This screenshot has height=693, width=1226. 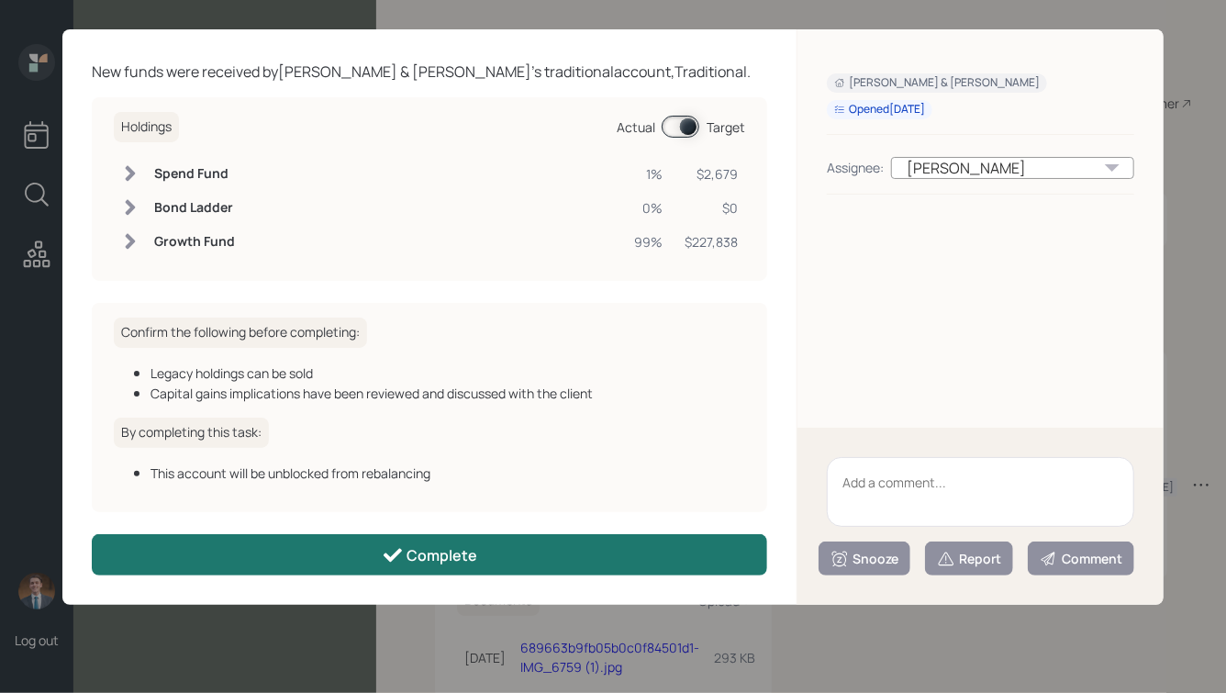 What do you see at coordinates (711, 207) in the screenshot?
I see `div: $0` at bounding box center [711, 207].